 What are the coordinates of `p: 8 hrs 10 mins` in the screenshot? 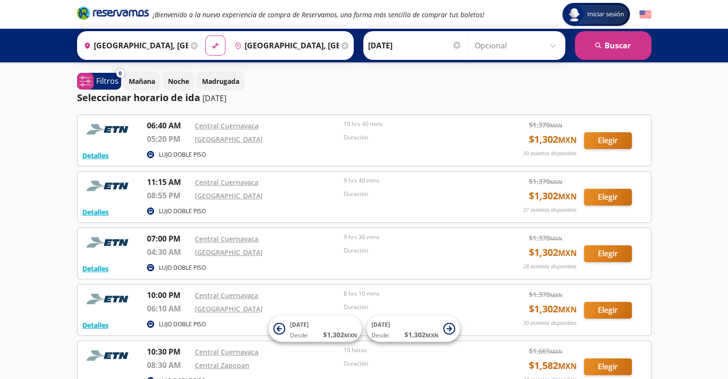 It's located at (416, 294).